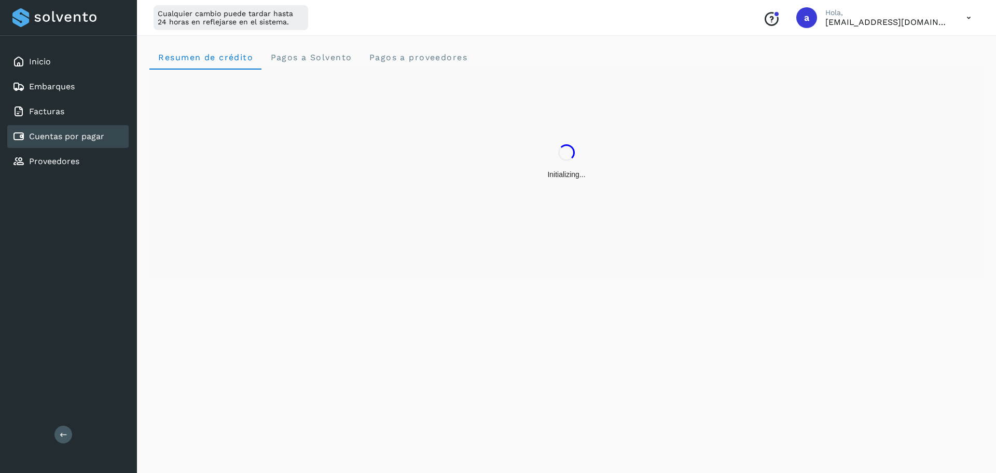  Describe the element at coordinates (418, 57) in the screenshot. I see `span: Pagos a proveedores` at that location.